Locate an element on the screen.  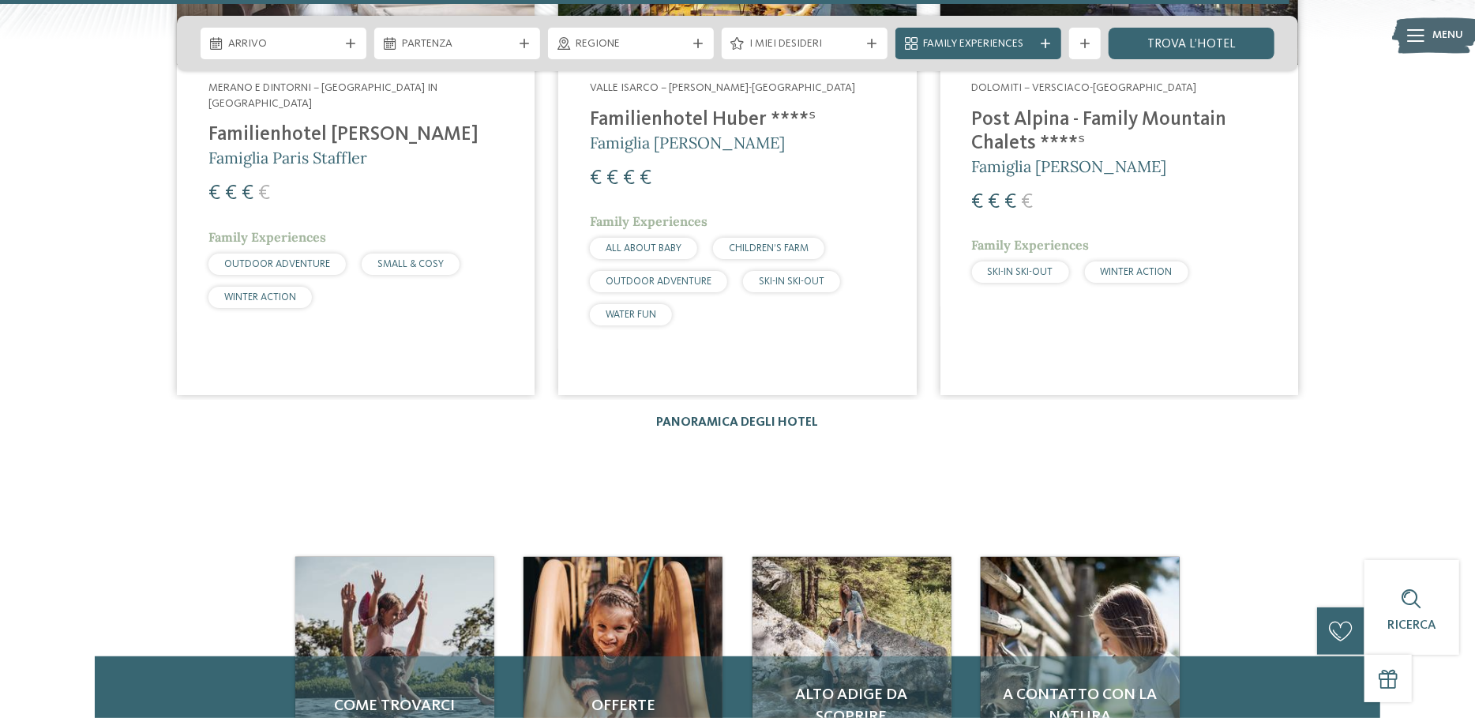
a: Panoramica degli hotel is located at coordinates (738, 423).